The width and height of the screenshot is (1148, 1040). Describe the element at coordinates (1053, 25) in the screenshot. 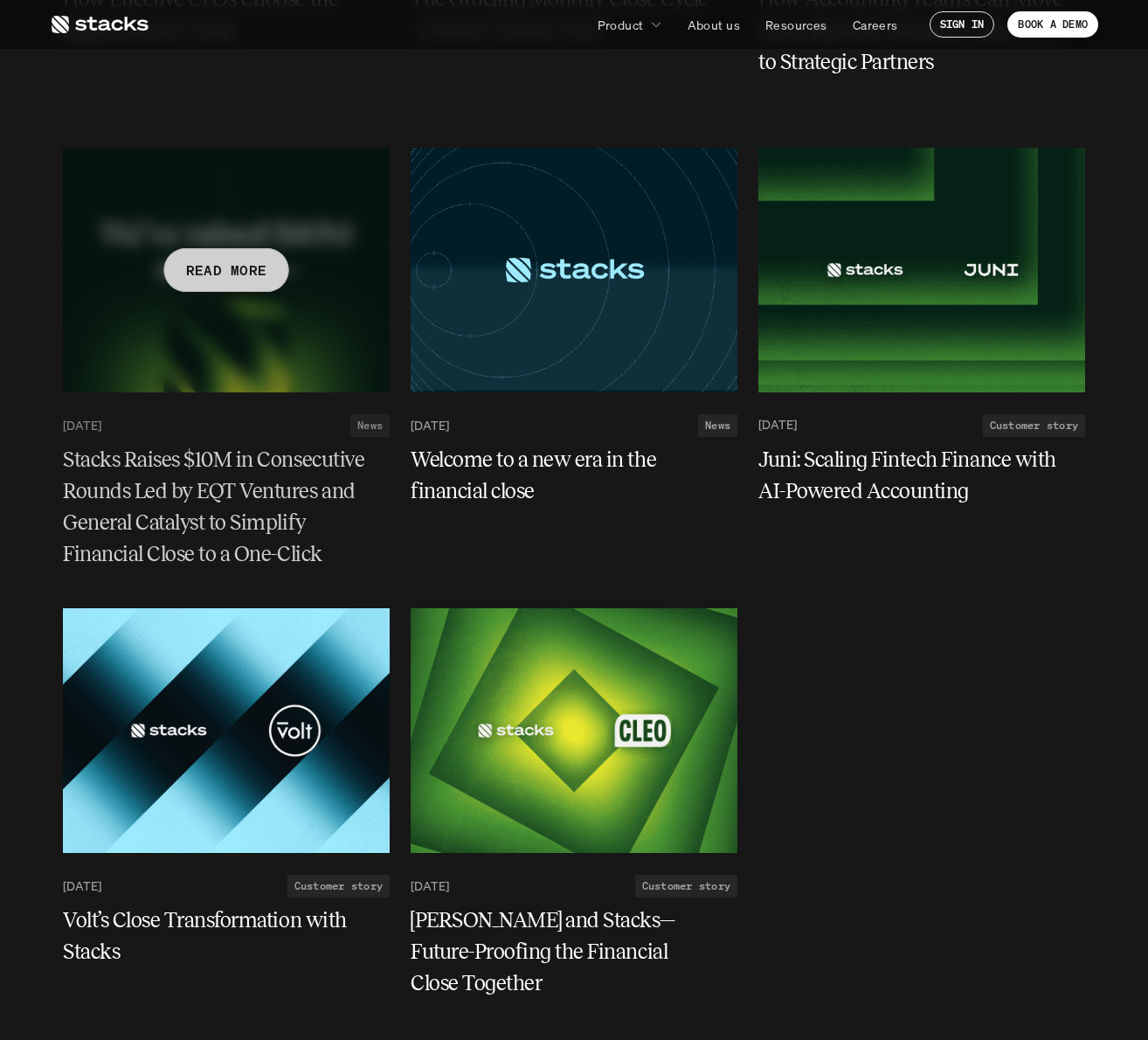

I see `a: BOOK A DEMO` at that location.